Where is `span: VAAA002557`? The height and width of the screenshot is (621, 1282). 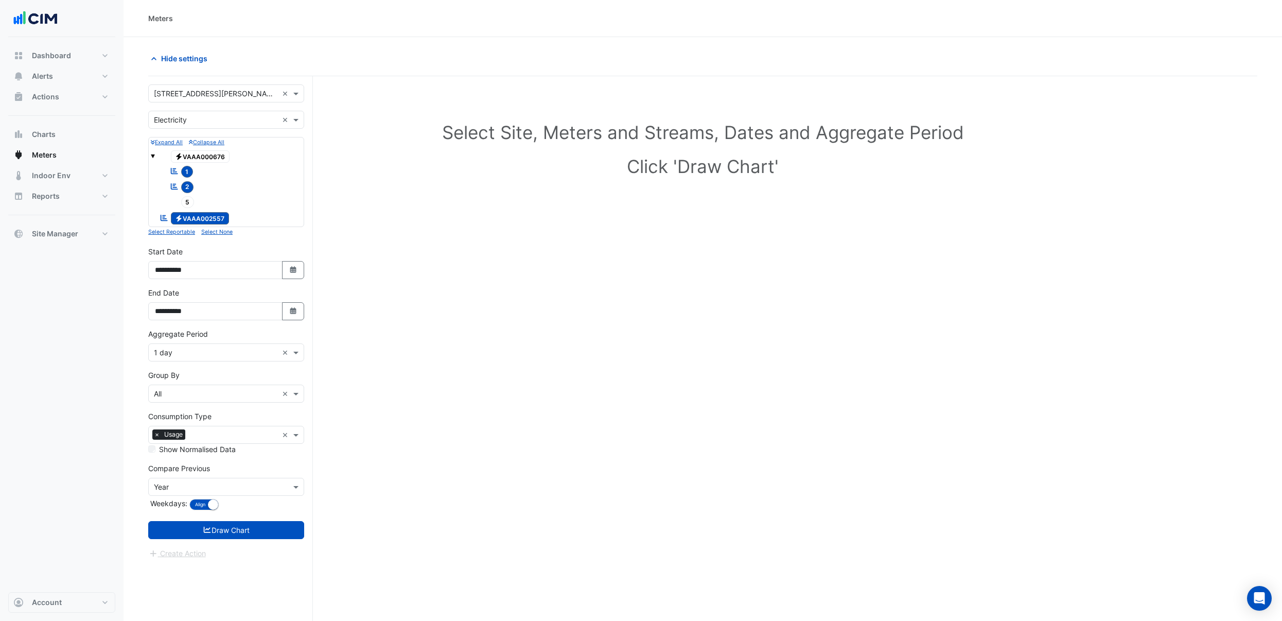 span: VAAA002557 is located at coordinates (200, 218).